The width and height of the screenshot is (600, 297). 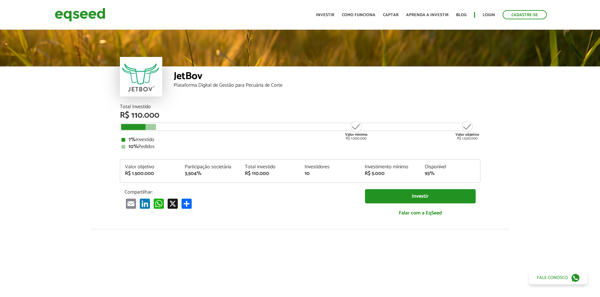 What do you see at coordinates (525, 15) in the screenshot?
I see `a: Cadastre-se` at bounding box center [525, 15].